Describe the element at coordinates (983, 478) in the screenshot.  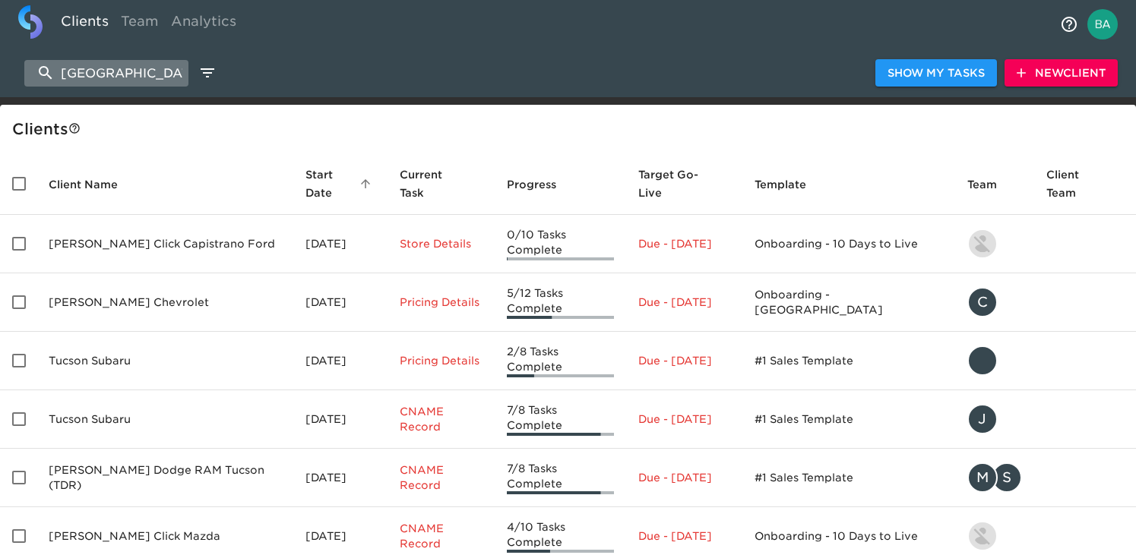
I see `div: M` at that location.